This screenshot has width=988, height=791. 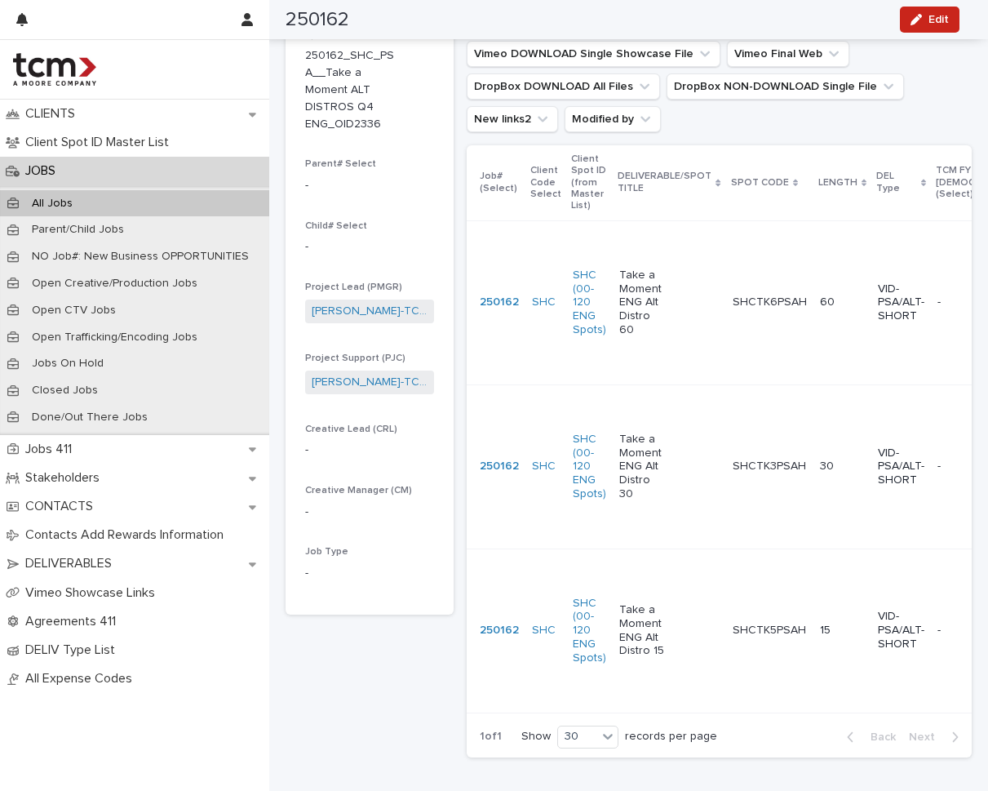 I want to click on button: DropBox DOWNLOAD All Files, so click(x=563, y=86).